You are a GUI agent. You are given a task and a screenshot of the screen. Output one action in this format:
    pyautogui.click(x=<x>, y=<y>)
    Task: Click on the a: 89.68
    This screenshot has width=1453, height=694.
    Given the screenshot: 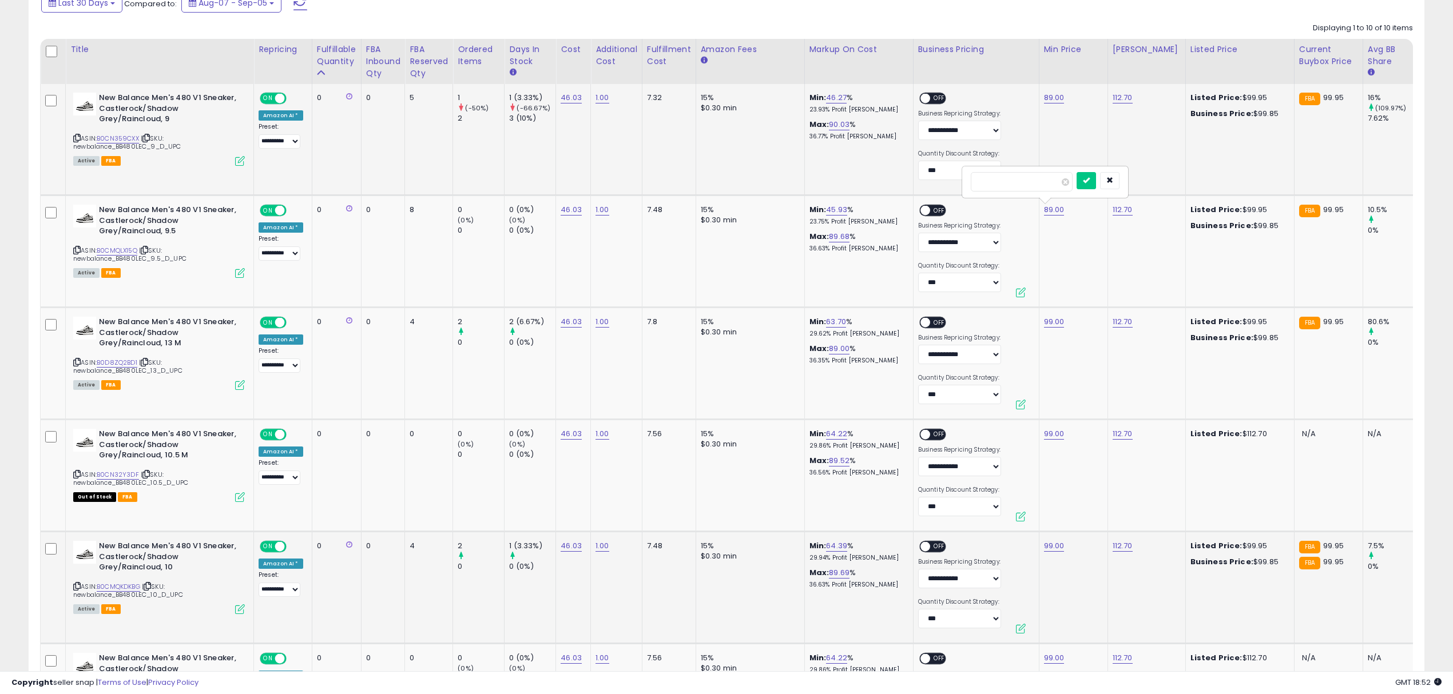 What is the action you would take?
    pyautogui.click(x=839, y=237)
    